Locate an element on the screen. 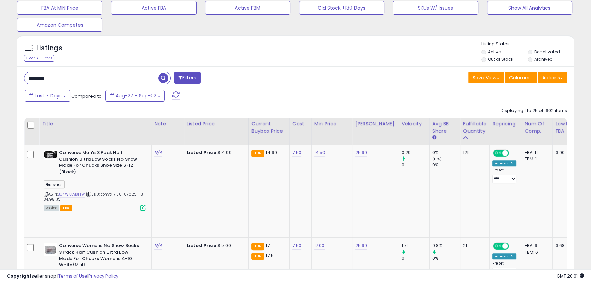 The image size is (591, 283). div: Clear All Filters is located at coordinates (39, 58).